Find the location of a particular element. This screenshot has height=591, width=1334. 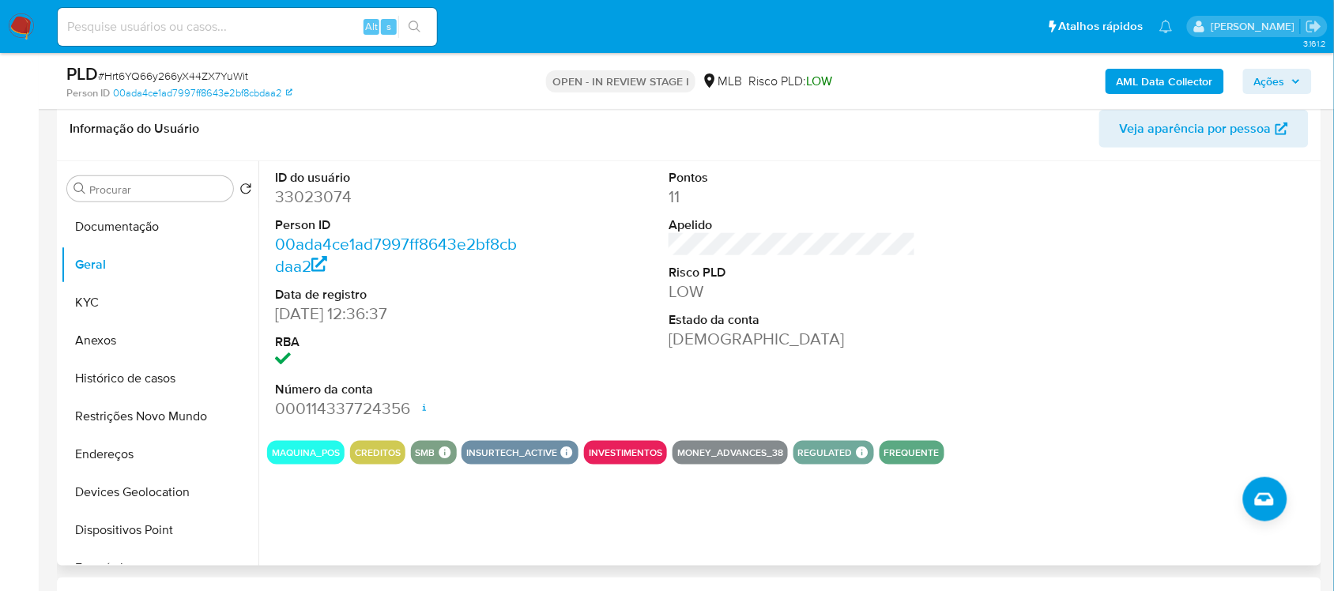

p: jonathan.shikay@mercadolivre.com is located at coordinates (1255, 26).